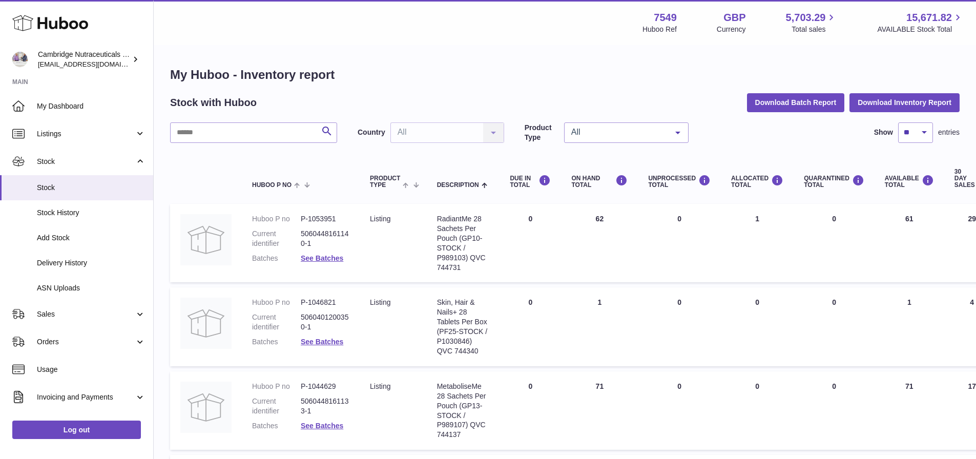 This screenshot has width=976, height=459. What do you see at coordinates (905, 102) in the screenshot?
I see `button: Download Inventory Report` at bounding box center [905, 102].